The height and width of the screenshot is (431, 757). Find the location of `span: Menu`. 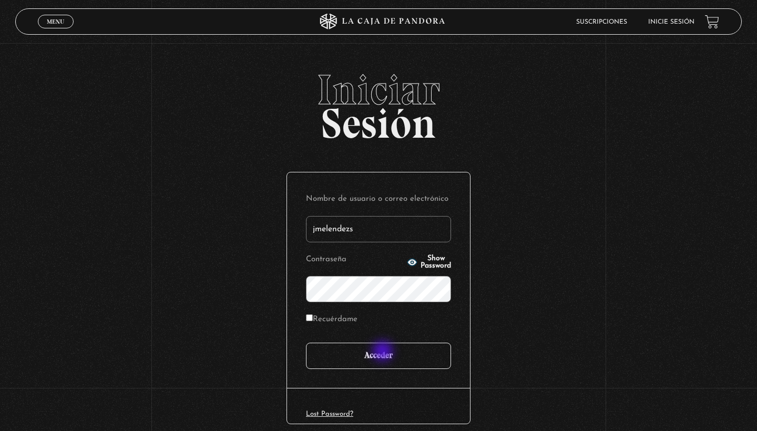

span: Menu is located at coordinates (55, 22).